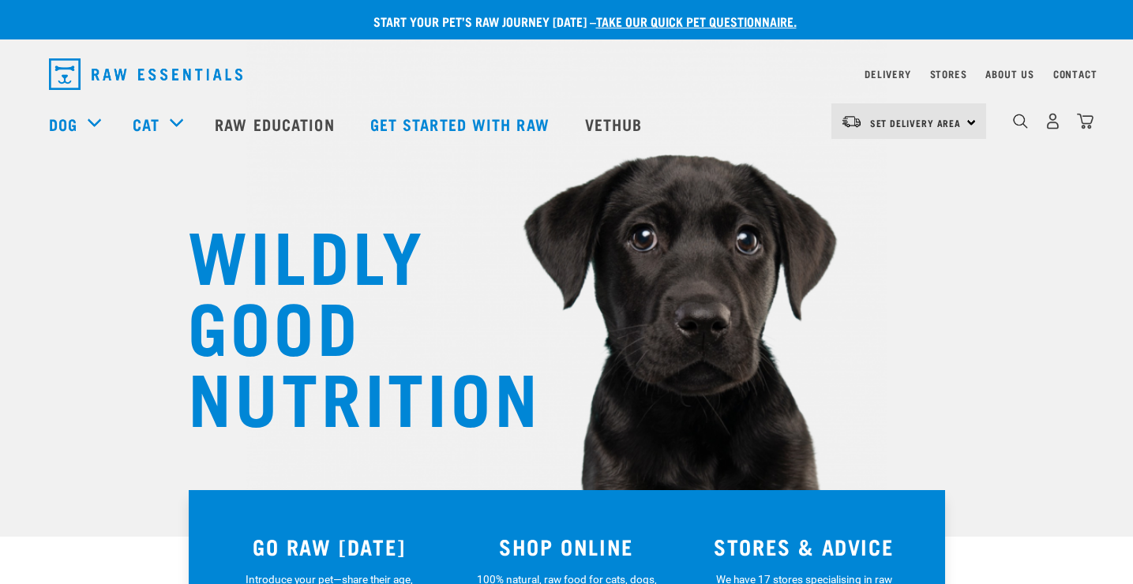  I want to click on a: Contact, so click(1075, 73).